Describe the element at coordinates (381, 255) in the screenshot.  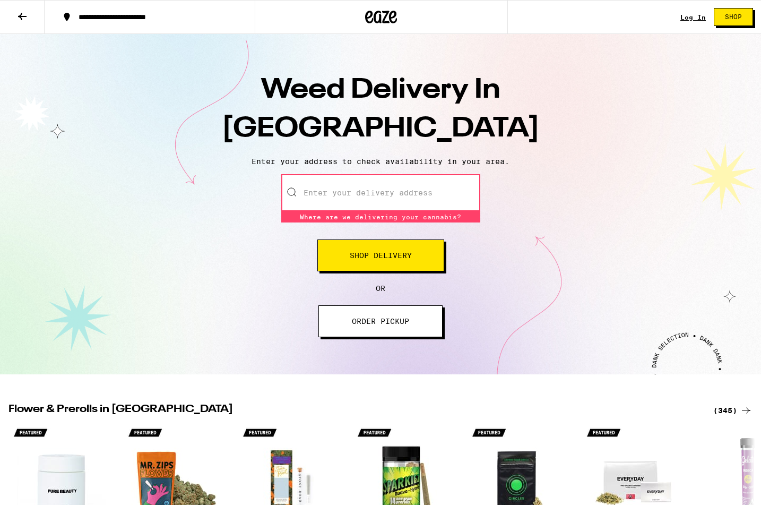
I see `span: Shop Delivery` at that location.